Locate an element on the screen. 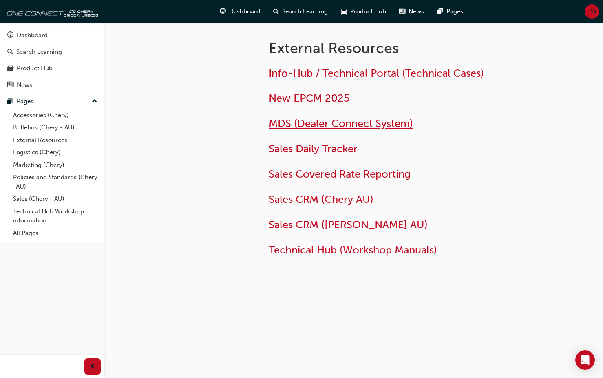  a: Product Hub is located at coordinates (52, 68).